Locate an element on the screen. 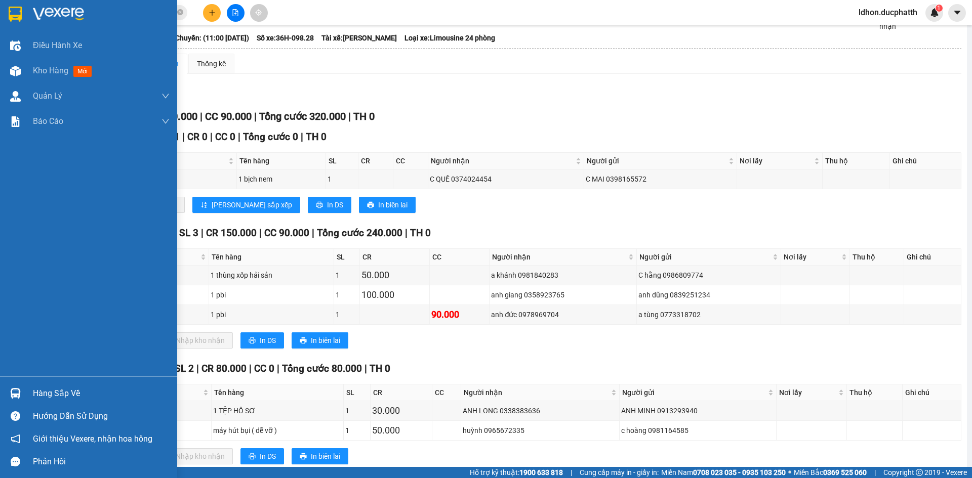 This screenshot has height=478, width=972. div: anh đức 0978969704 is located at coordinates (563, 315).